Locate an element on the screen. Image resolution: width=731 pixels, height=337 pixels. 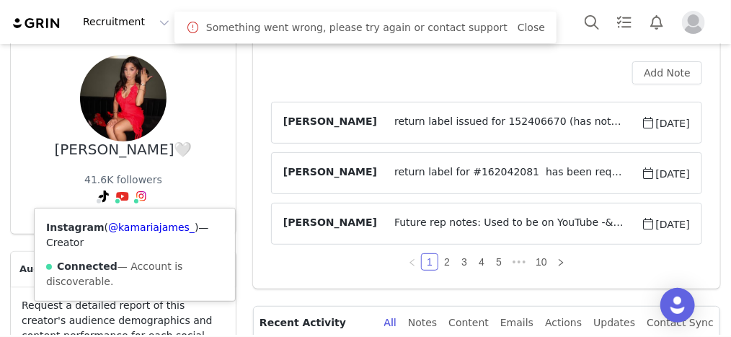
button: Add Note is located at coordinates (667, 73).